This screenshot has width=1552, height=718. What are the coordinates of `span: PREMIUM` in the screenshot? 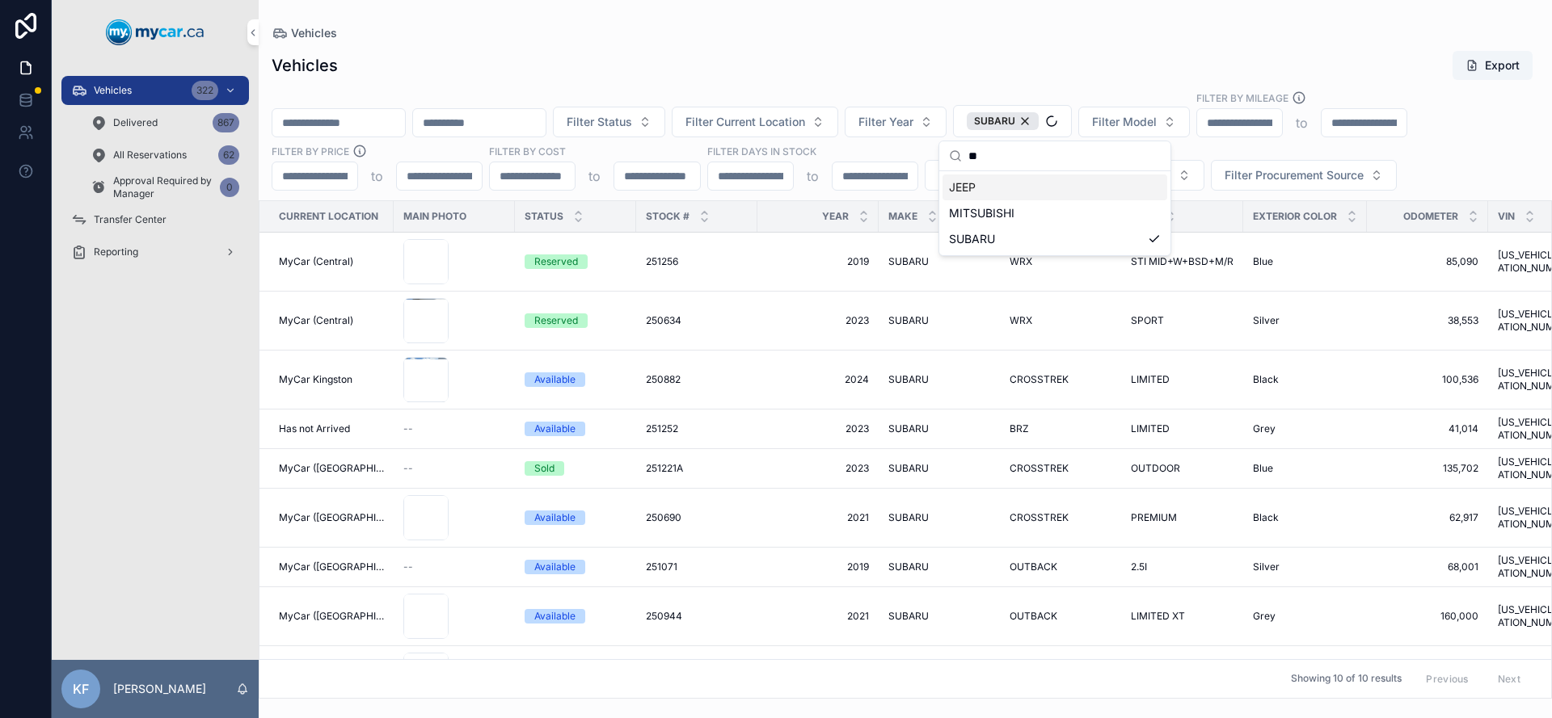 It's located at (1153, 518).